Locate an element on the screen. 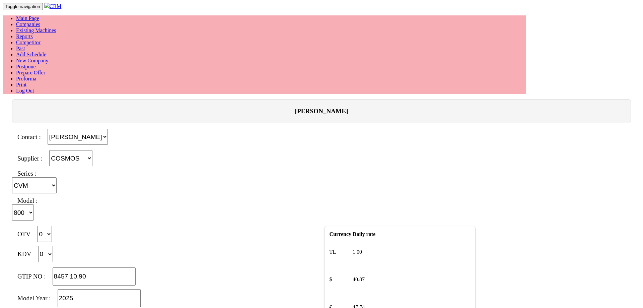  span: Model : is located at coordinates (27, 200).